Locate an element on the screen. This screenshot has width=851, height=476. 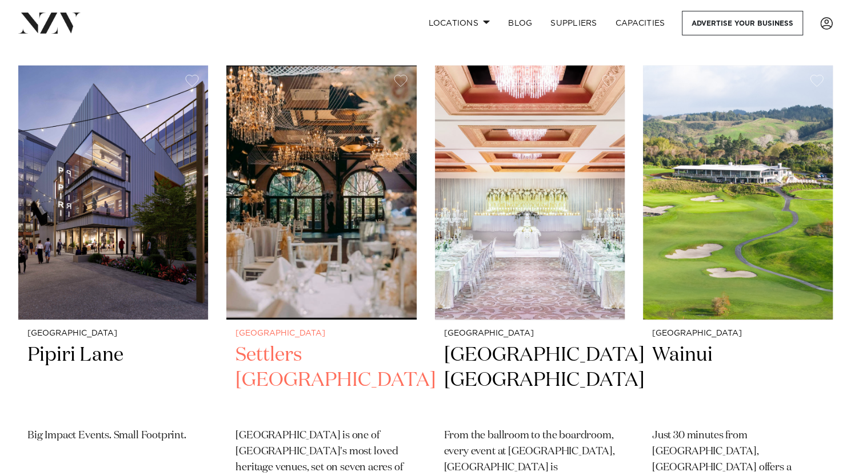
img: nzv-logo.png is located at coordinates (49, 23).